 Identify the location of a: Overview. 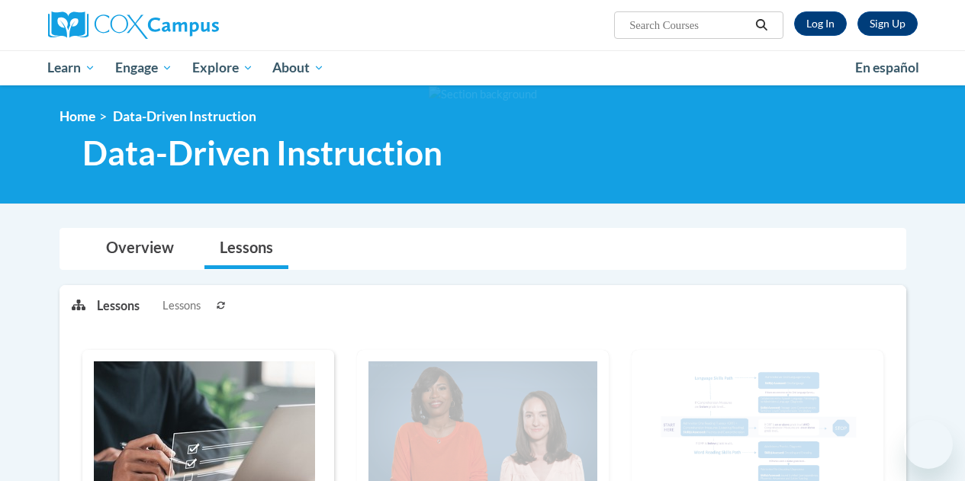
(140, 249).